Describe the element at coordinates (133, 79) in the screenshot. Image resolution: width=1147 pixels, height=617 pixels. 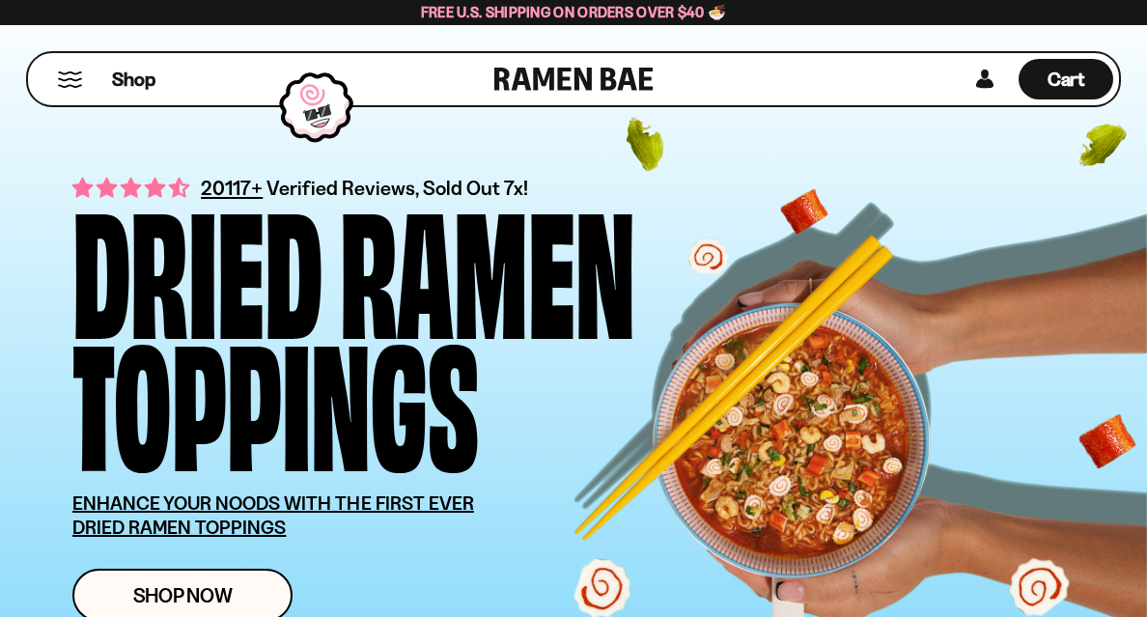
I see `a: Shop` at that location.